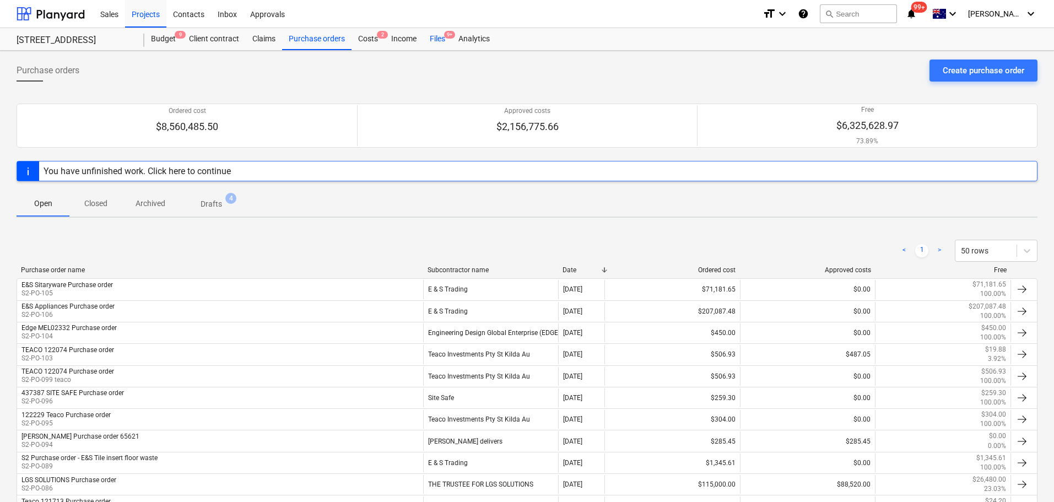 This screenshot has width=1054, height=502. I want to click on div: Files, so click(438, 39).